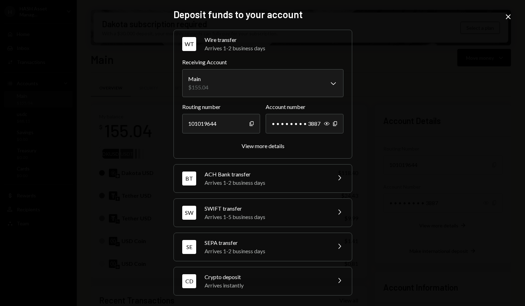 Image resolution: width=525 pixels, height=306 pixels. I want to click on button: SWSWIFT transferArrives 1-5 business days, so click(263, 212).